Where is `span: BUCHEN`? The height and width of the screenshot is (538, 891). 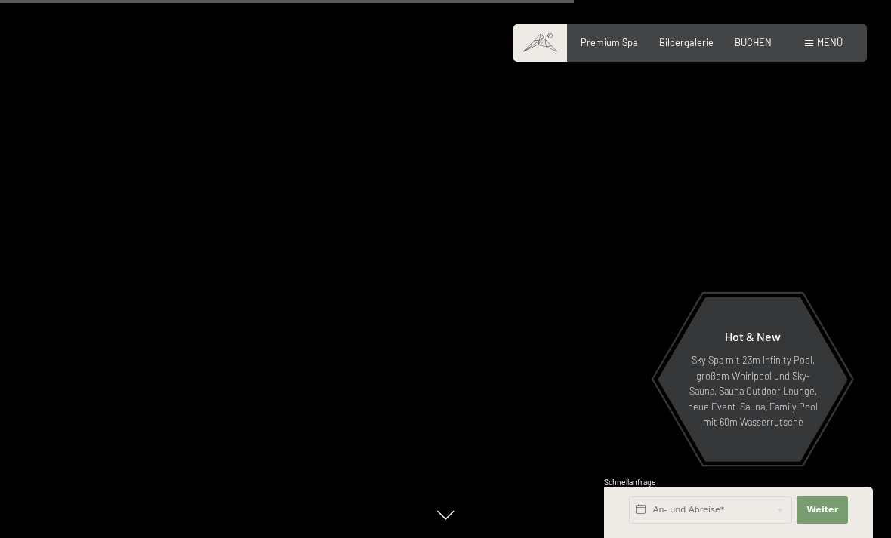 span: BUCHEN is located at coordinates (753, 42).